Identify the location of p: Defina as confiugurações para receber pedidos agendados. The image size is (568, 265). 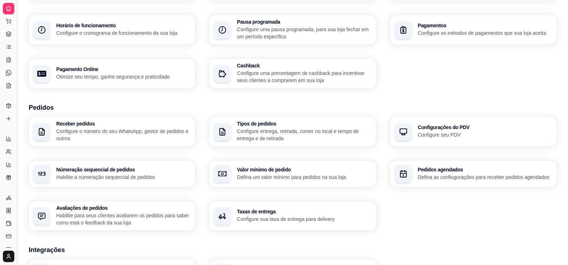
(485, 177).